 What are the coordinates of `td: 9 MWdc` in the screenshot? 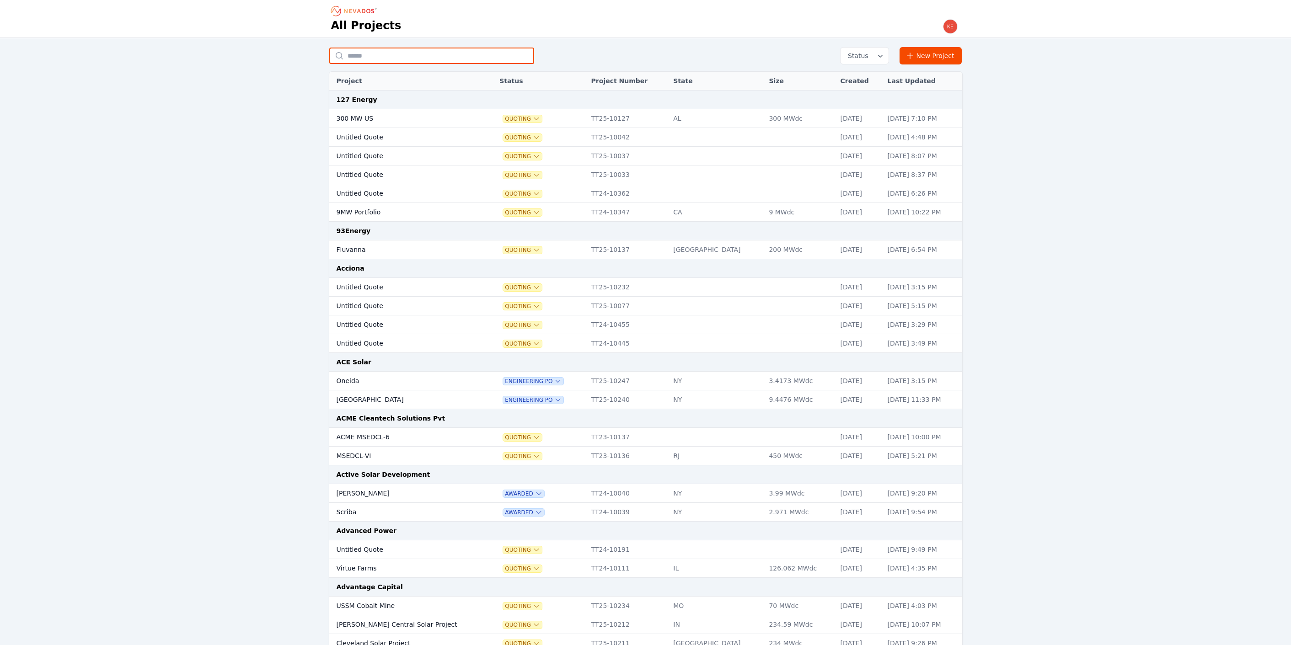 It's located at (800, 212).